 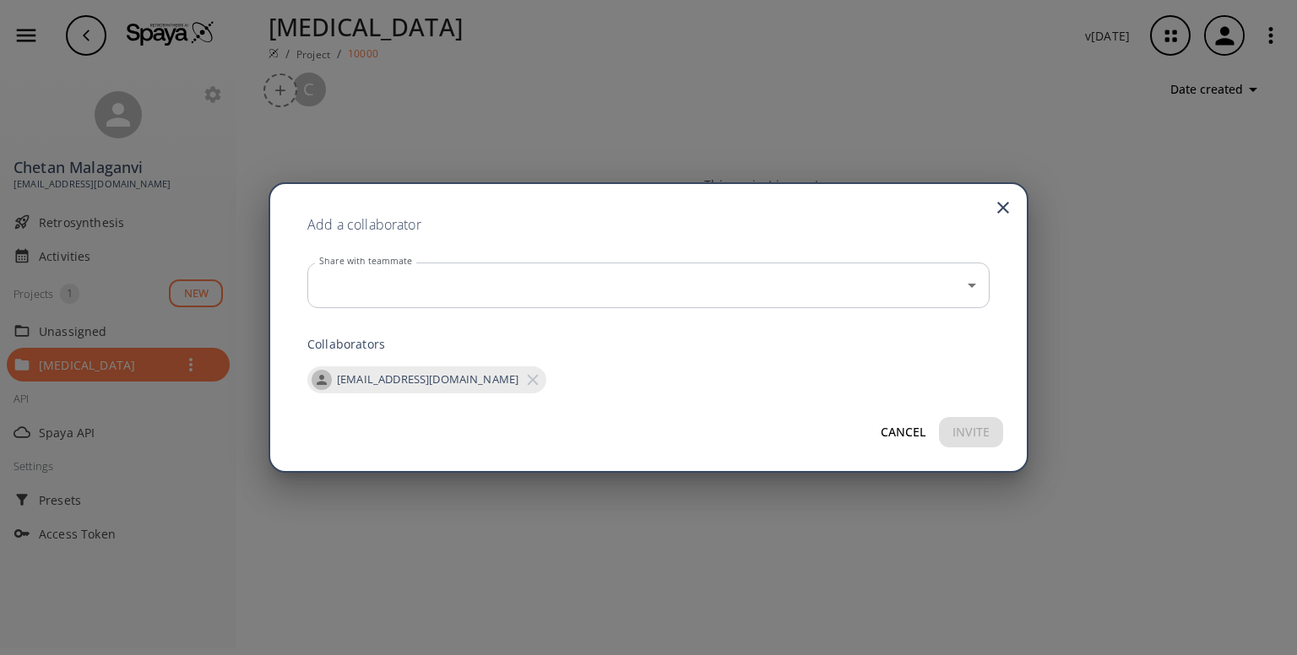 What do you see at coordinates (972, 285) in the screenshot?
I see `button: Open` at bounding box center [972, 285].